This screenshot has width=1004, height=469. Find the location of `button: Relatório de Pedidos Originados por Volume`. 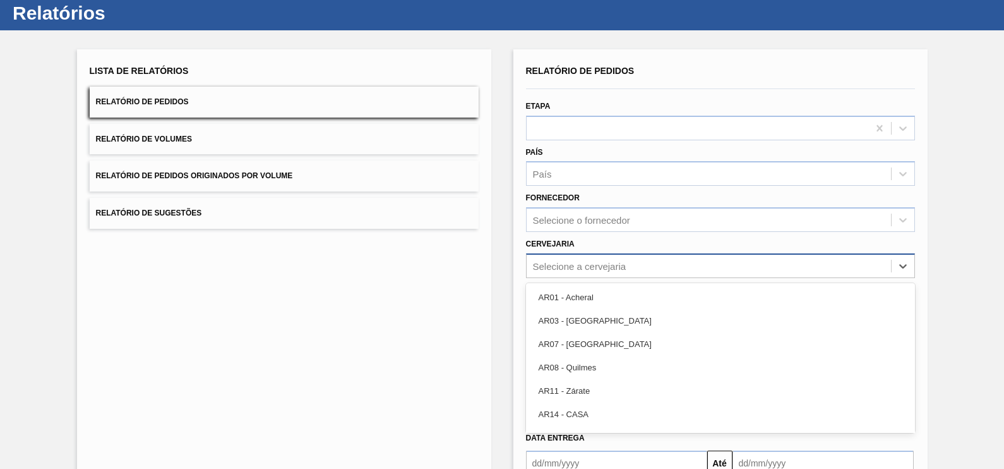

button: Relatório de Pedidos Originados por Volume is located at coordinates (284, 176).